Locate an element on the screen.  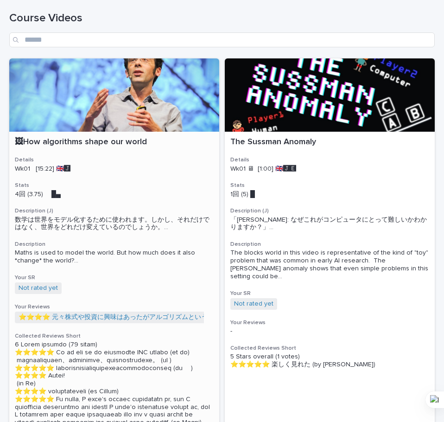
p: Wk01 🖥 [1:00] 🇬🇧🅹️🅴️ is located at coordinates (330, 169).